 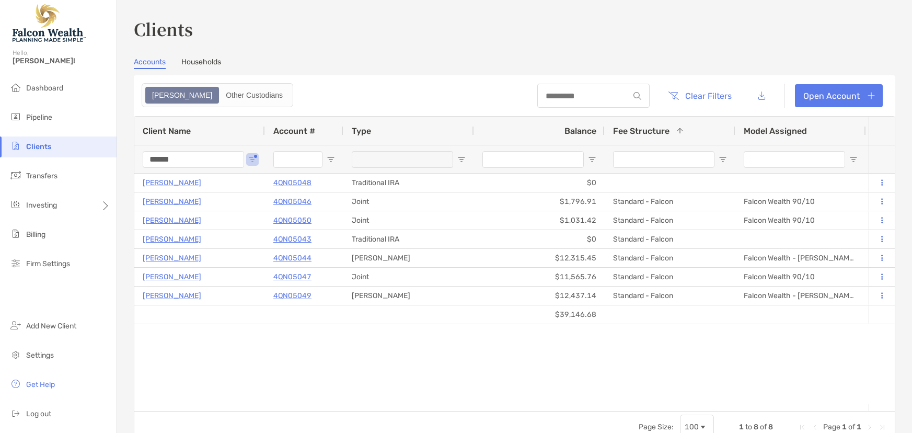 I want to click on div: segmented control, so click(x=217, y=95).